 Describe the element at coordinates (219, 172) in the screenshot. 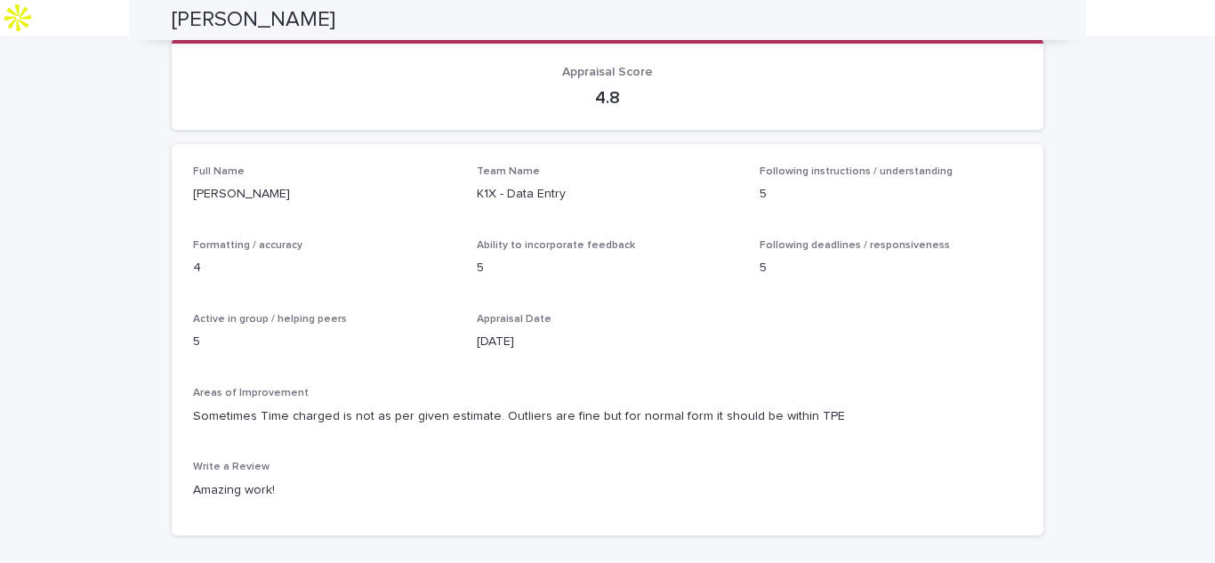

I see `span: Full Name` at that location.